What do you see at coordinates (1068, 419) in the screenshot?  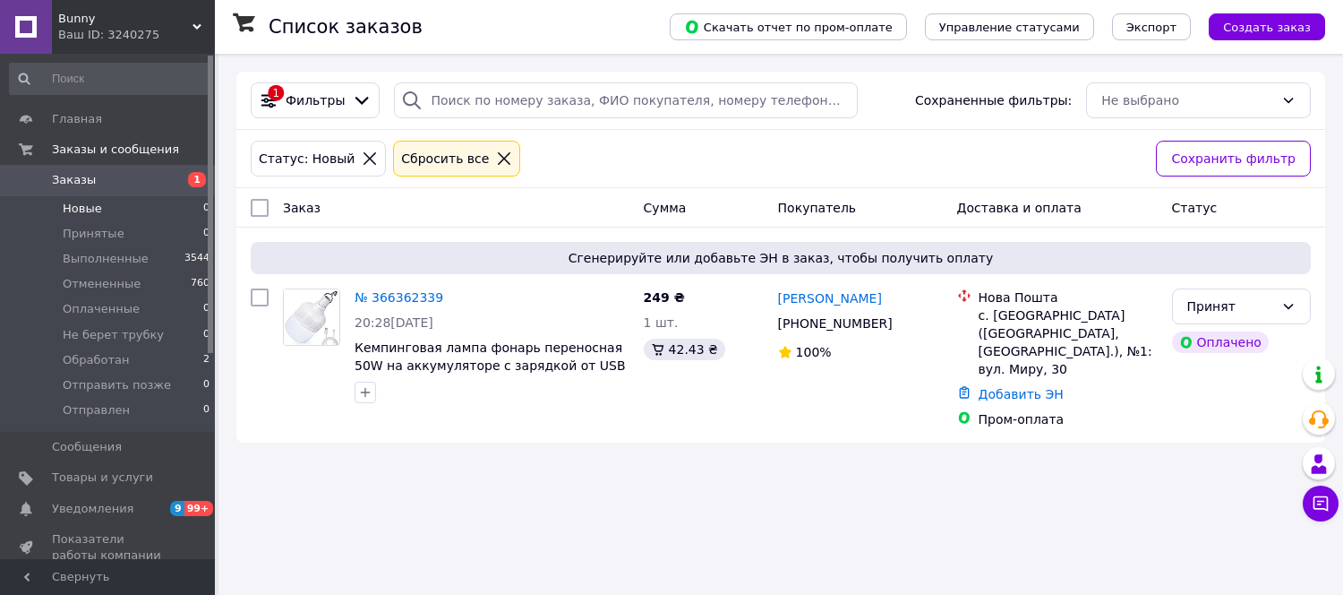 I see `div: Пром-оплата` at bounding box center [1068, 419].